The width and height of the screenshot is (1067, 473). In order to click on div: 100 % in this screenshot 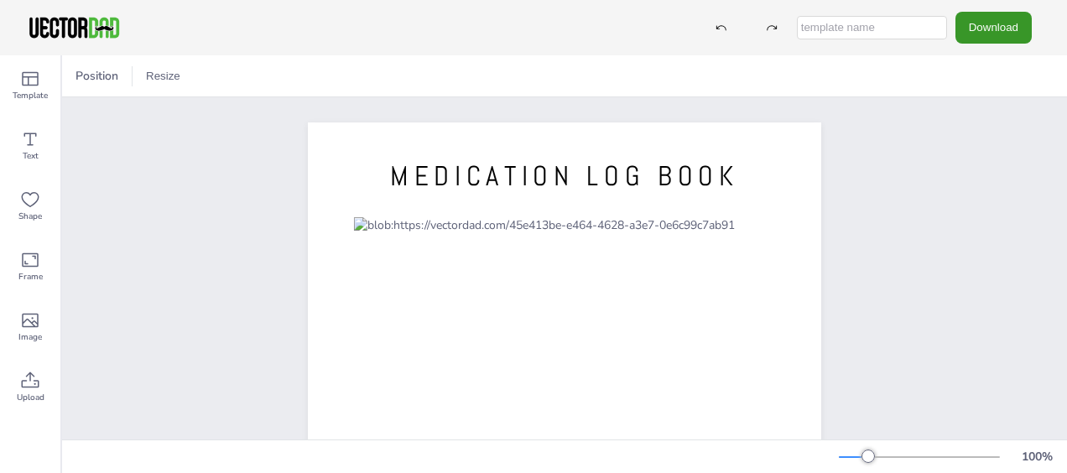, I will do `click(1036, 456)`.